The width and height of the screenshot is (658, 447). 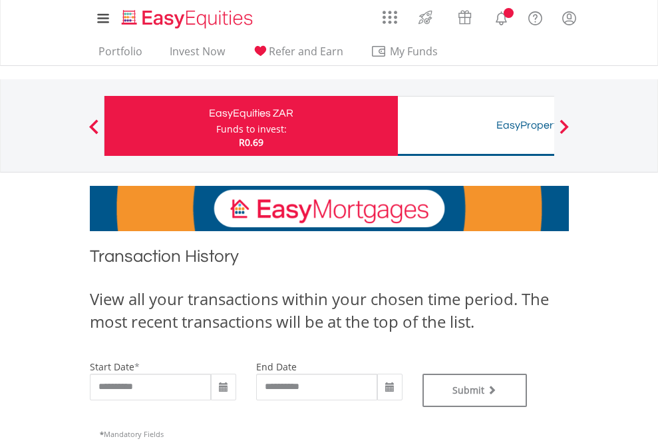 What do you see at coordinates (276, 366) in the screenshot?
I see `label: end date` at bounding box center [276, 366].